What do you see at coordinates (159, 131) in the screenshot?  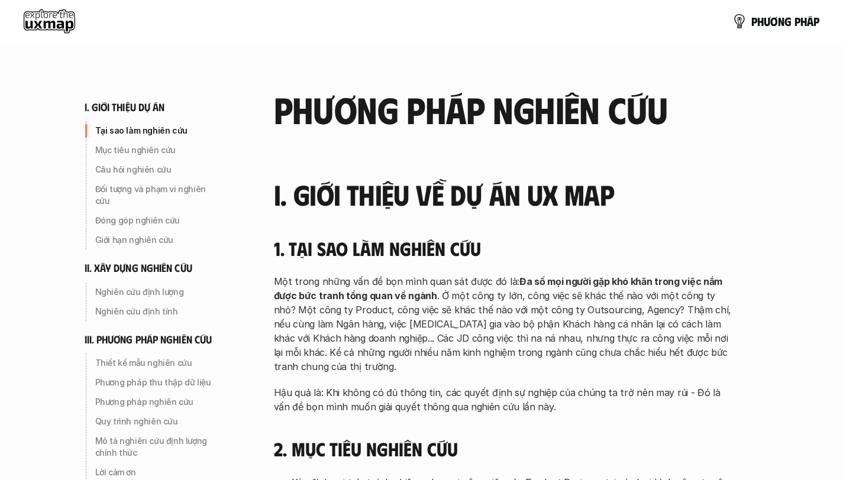 I see `p: Tại sao làm nghiên cứu` at bounding box center [159, 131].